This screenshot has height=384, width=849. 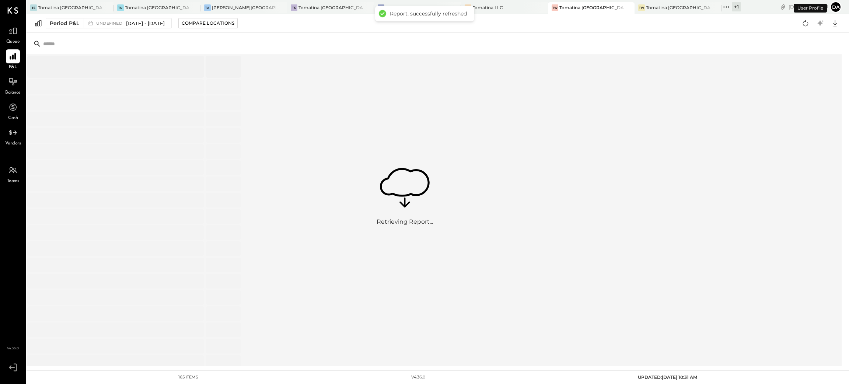 What do you see at coordinates (736, 7) in the screenshot?
I see `div: + 1` at bounding box center [736, 7].